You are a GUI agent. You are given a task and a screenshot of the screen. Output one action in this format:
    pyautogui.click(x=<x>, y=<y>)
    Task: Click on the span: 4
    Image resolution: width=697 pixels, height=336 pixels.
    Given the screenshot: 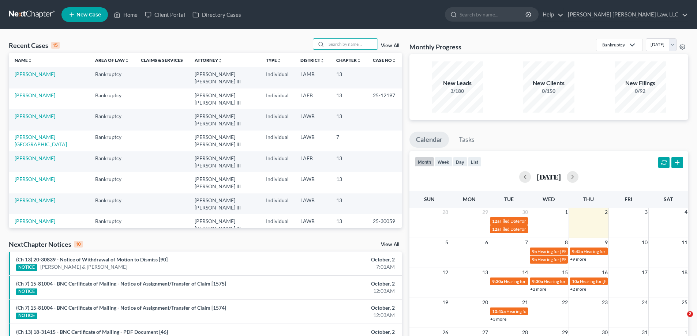 What is the action you would take?
    pyautogui.click(x=686, y=212)
    